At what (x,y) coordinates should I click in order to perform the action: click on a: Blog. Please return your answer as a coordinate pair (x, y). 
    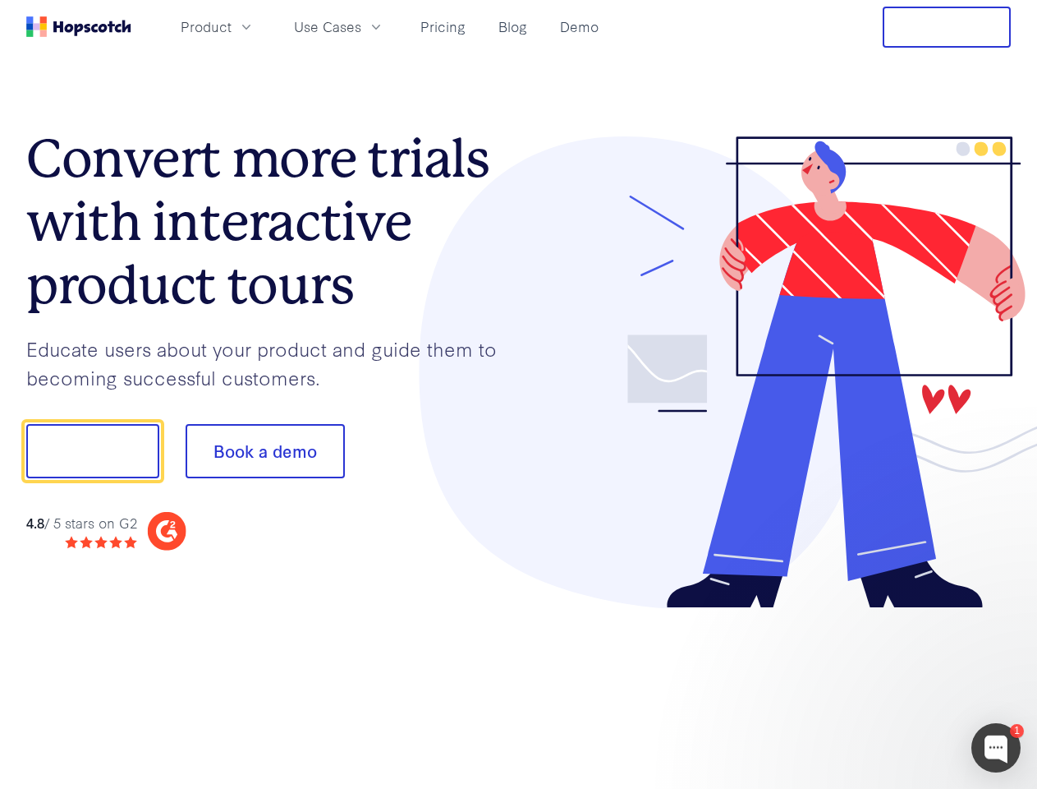
    Looking at the image, I should click on (513, 26).